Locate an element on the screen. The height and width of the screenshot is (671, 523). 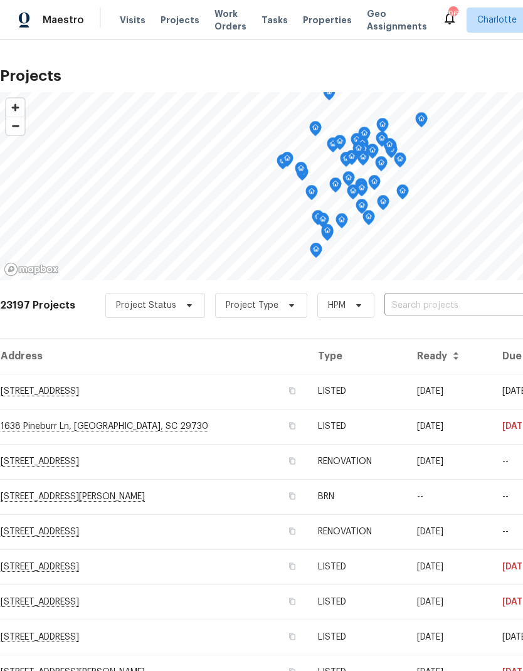
a: Mapbox homepage is located at coordinates (31, 269).